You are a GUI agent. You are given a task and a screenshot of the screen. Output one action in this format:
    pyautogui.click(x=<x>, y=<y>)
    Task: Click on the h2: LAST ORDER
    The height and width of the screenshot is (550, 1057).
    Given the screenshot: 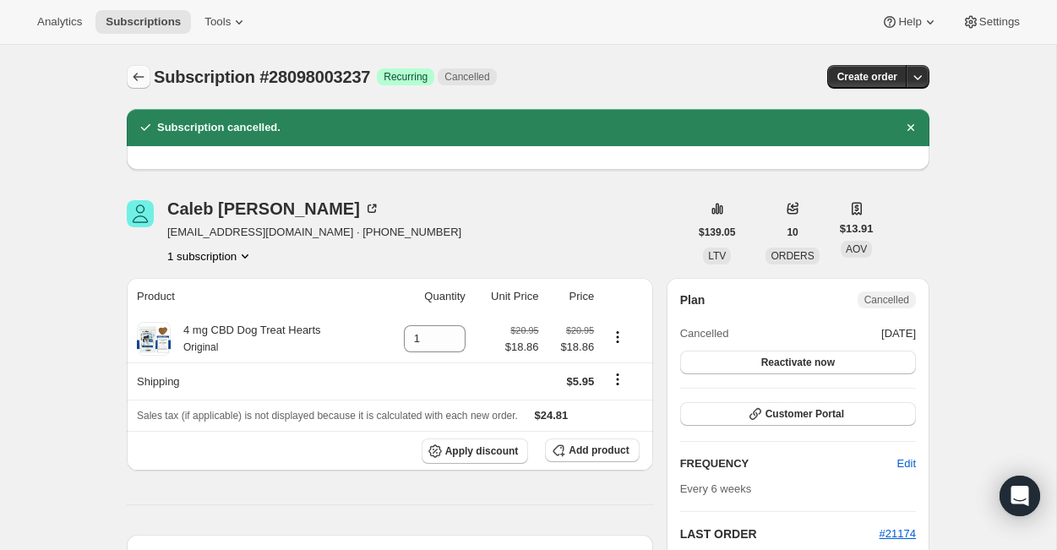 What is the action you would take?
    pyautogui.click(x=780, y=534)
    